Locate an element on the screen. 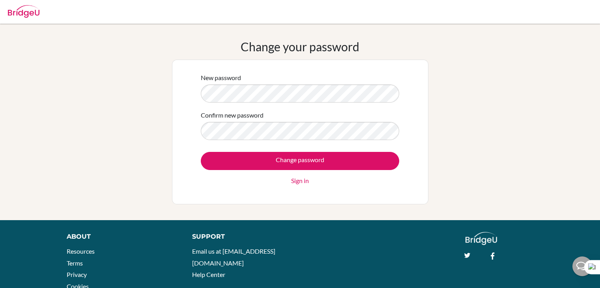 The image size is (600, 288). a: Sign in is located at coordinates (300, 181).